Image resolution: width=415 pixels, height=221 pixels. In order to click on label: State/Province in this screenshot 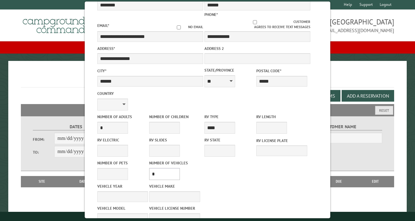, I will do `click(230, 70)`.